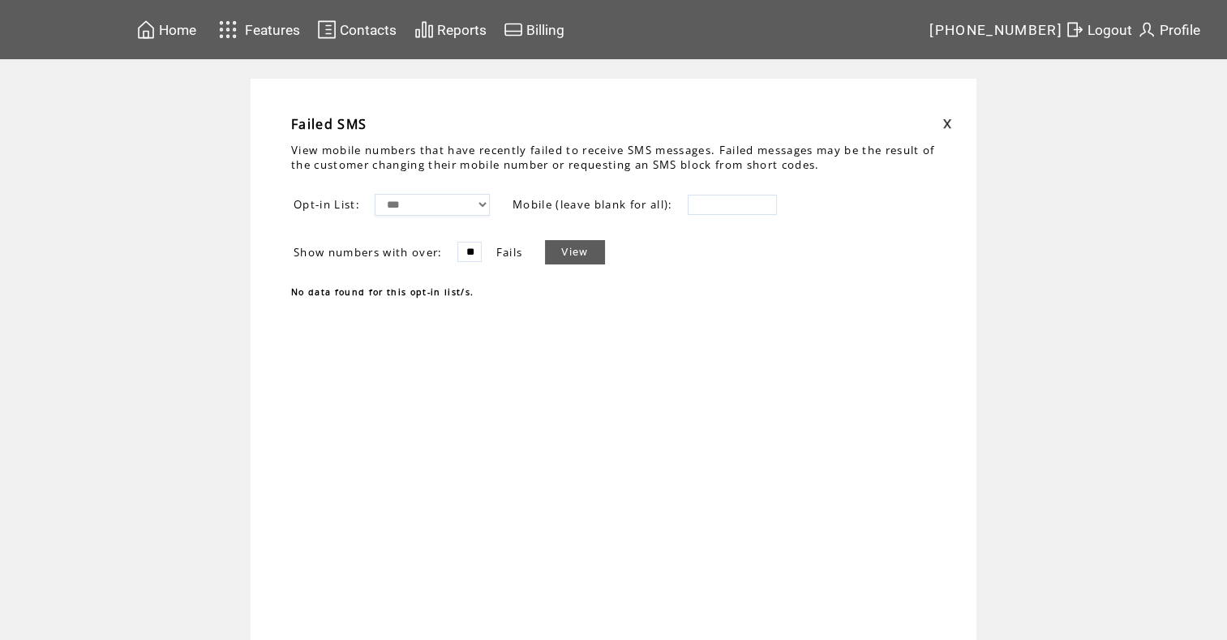  Describe the element at coordinates (166, 29) in the screenshot. I see `a: Home` at that location.